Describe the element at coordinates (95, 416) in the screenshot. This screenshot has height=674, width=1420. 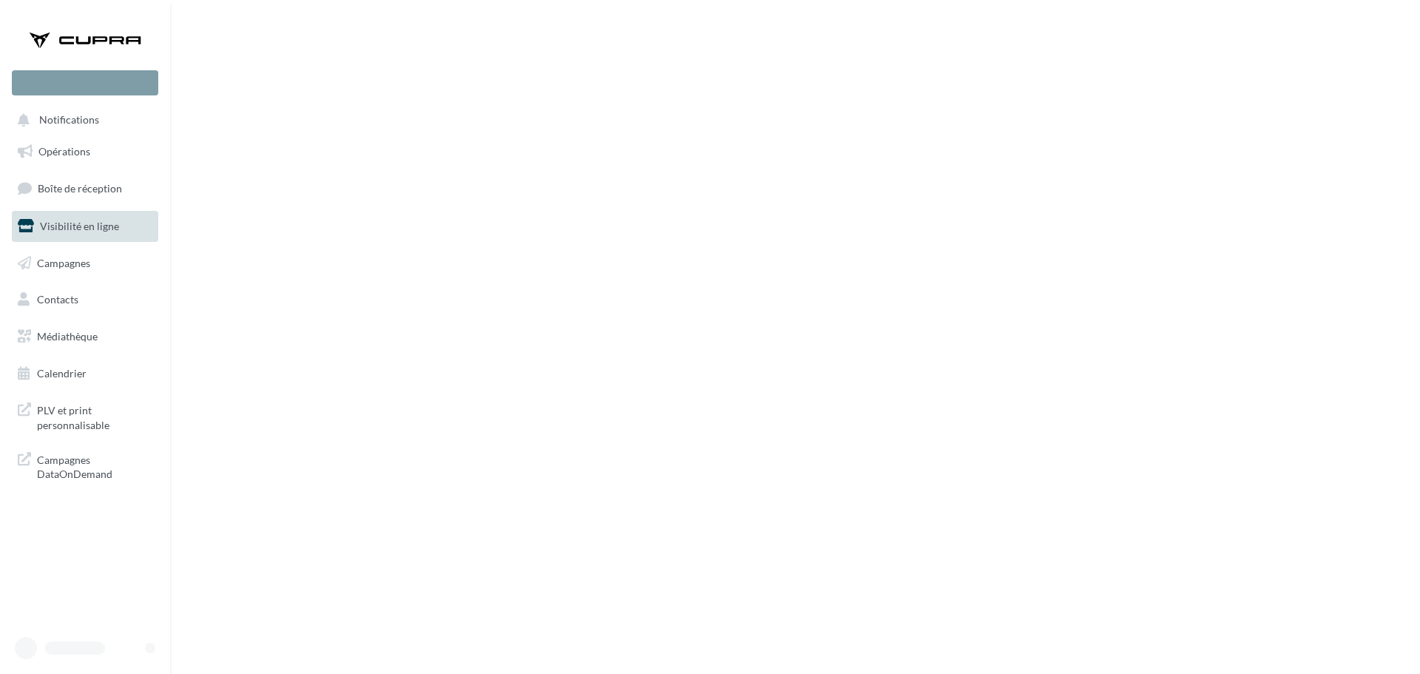
I see `span: PLV et print personnalisable` at that location.